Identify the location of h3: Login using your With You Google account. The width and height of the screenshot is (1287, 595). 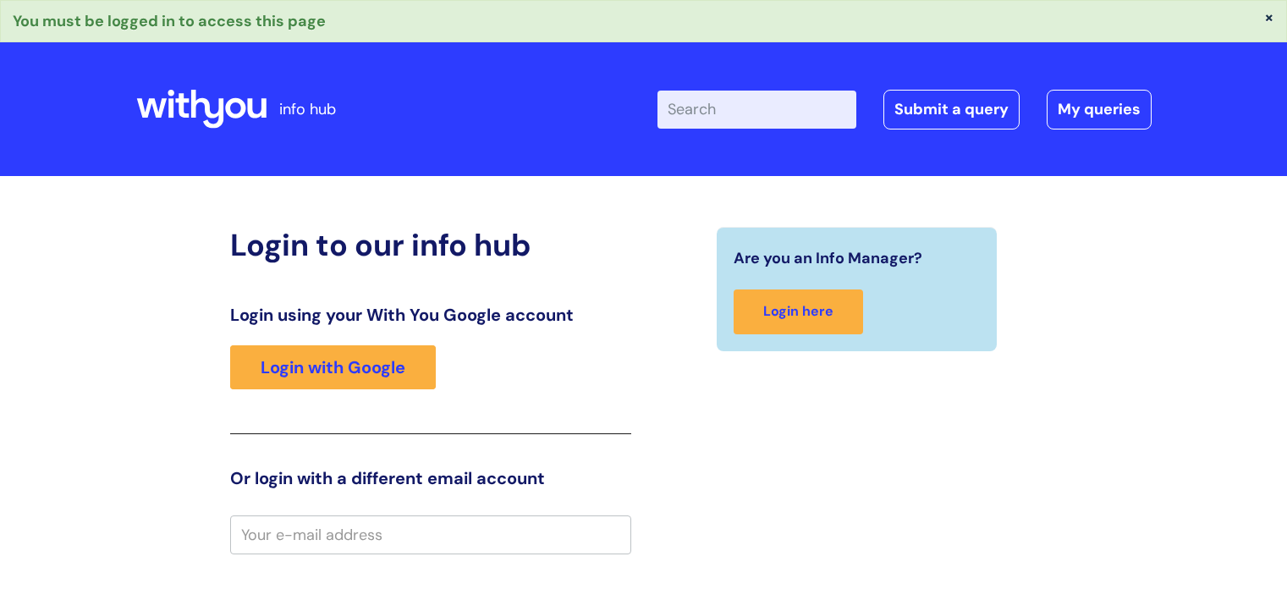
(431, 315).